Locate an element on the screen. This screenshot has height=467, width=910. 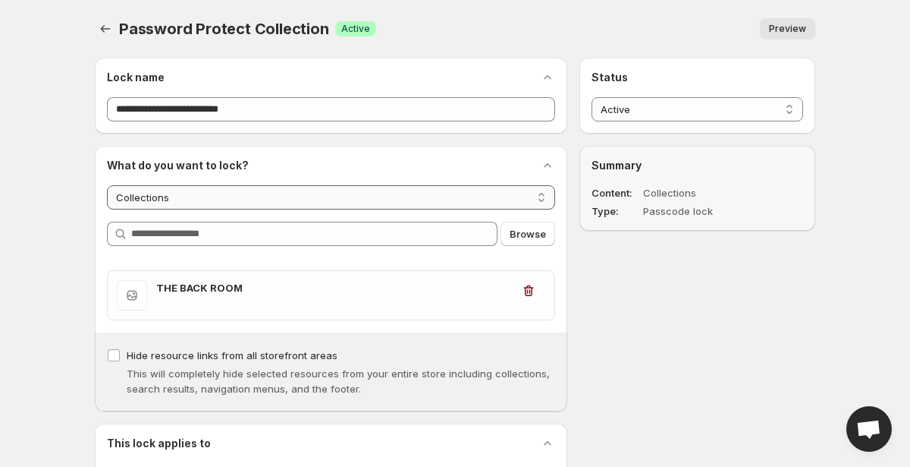
span: Browse is located at coordinates (528, 234).